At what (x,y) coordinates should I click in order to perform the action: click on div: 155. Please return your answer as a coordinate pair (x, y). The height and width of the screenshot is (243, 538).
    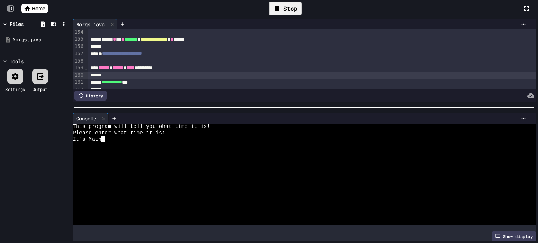
    Looking at the image, I should click on (78, 39).